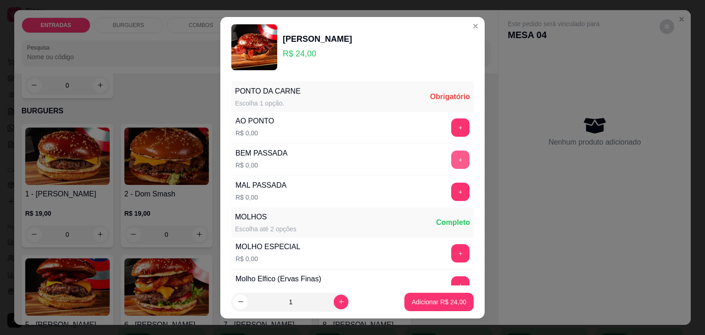 Image resolution: width=705 pixels, height=335 pixels. I want to click on div: MAL PASSADA, so click(261, 185).